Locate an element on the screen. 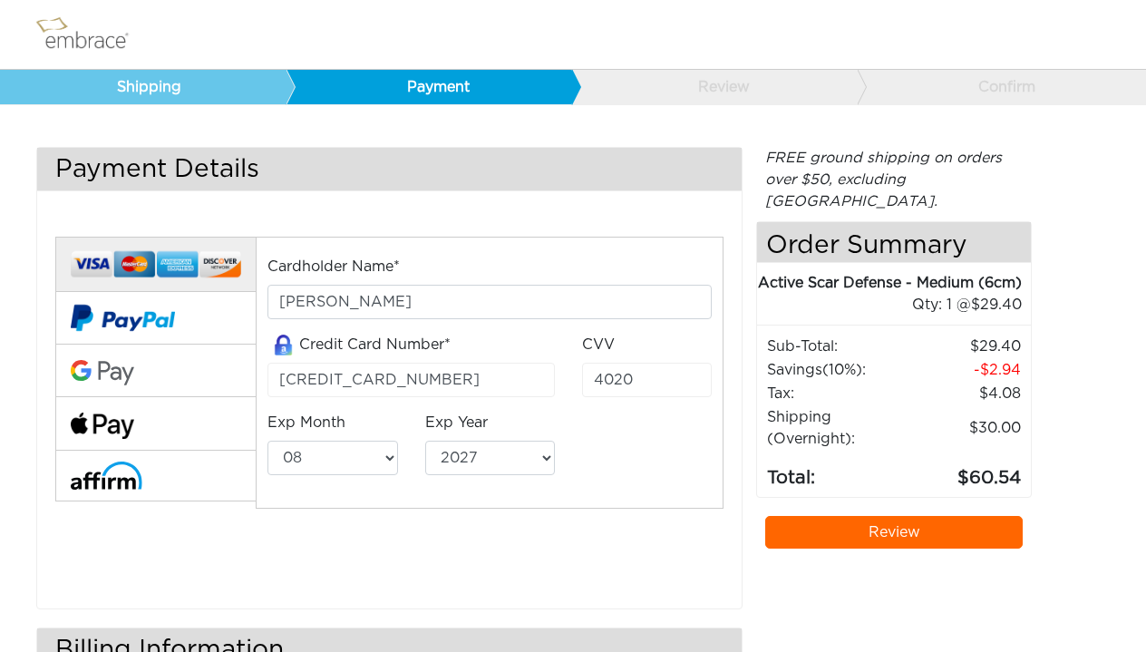  img: logo.png is located at coordinates (91, 34).